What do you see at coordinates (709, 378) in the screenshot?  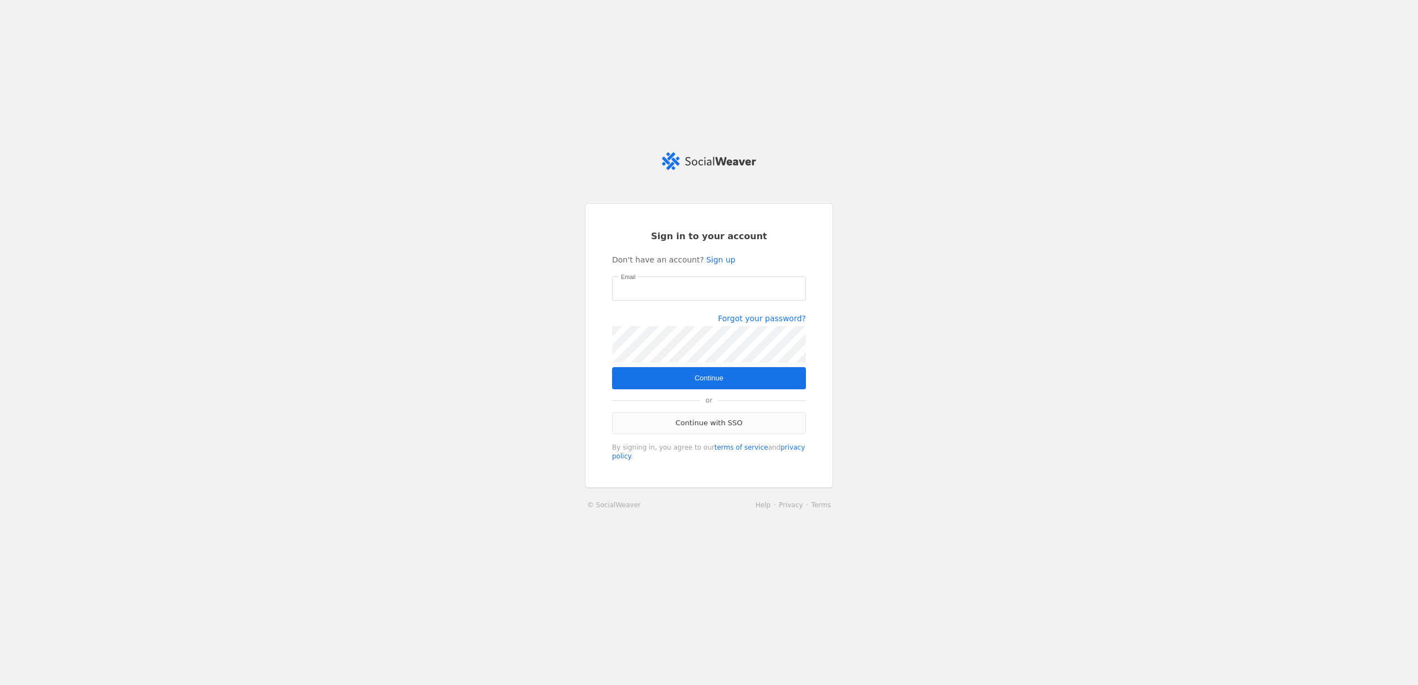 I see `span: Continue` at bounding box center [709, 378].